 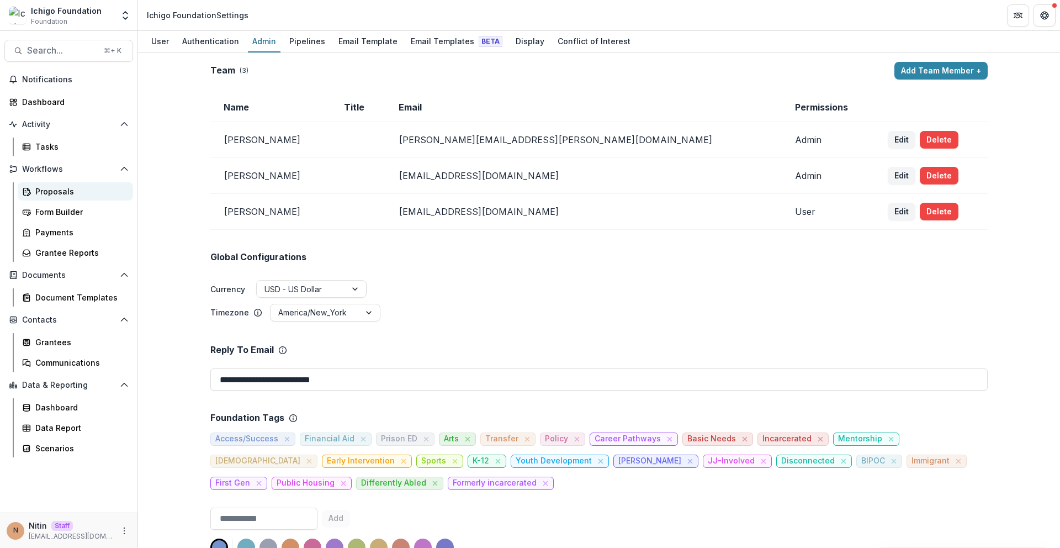 I want to click on a: Communications, so click(x=75, y=362).